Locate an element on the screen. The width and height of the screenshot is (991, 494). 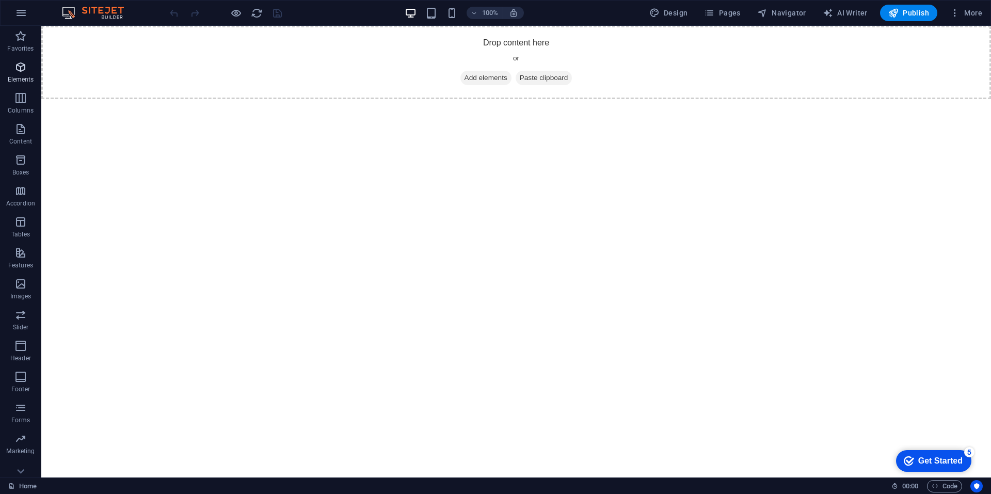
i: On resize automatically adjust zoom level to fit chosen device. is located at coordinates (514, 13).